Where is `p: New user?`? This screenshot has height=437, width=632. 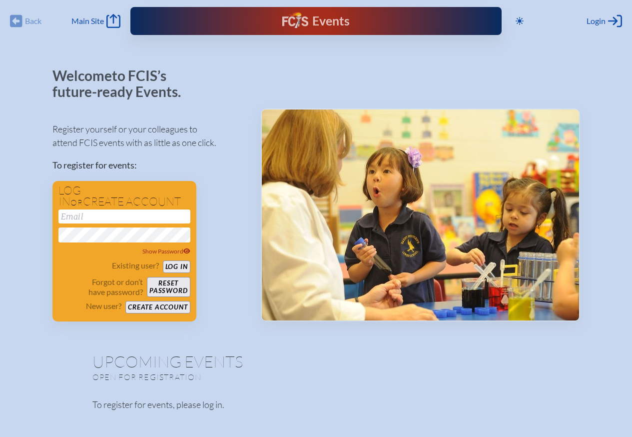
p: New user? is located at coordinates (103, 306).